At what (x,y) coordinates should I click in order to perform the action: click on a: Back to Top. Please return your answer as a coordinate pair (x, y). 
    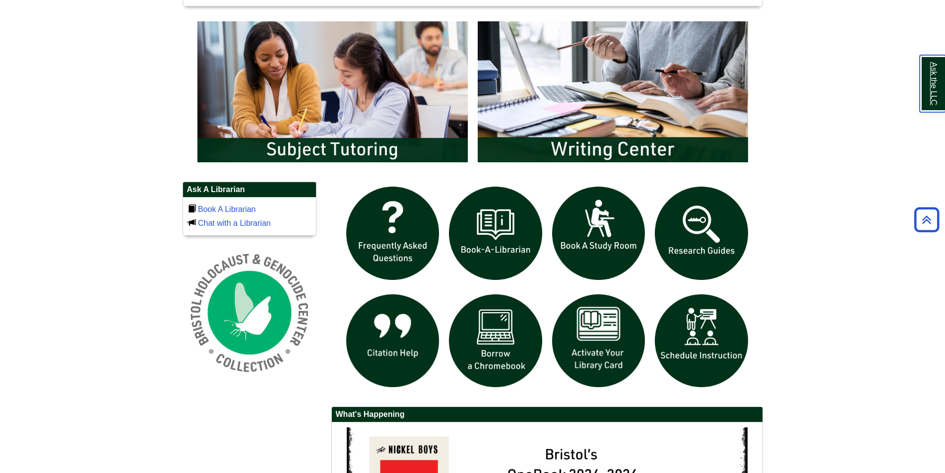
    Looking at the image, I should click on (926, 219).